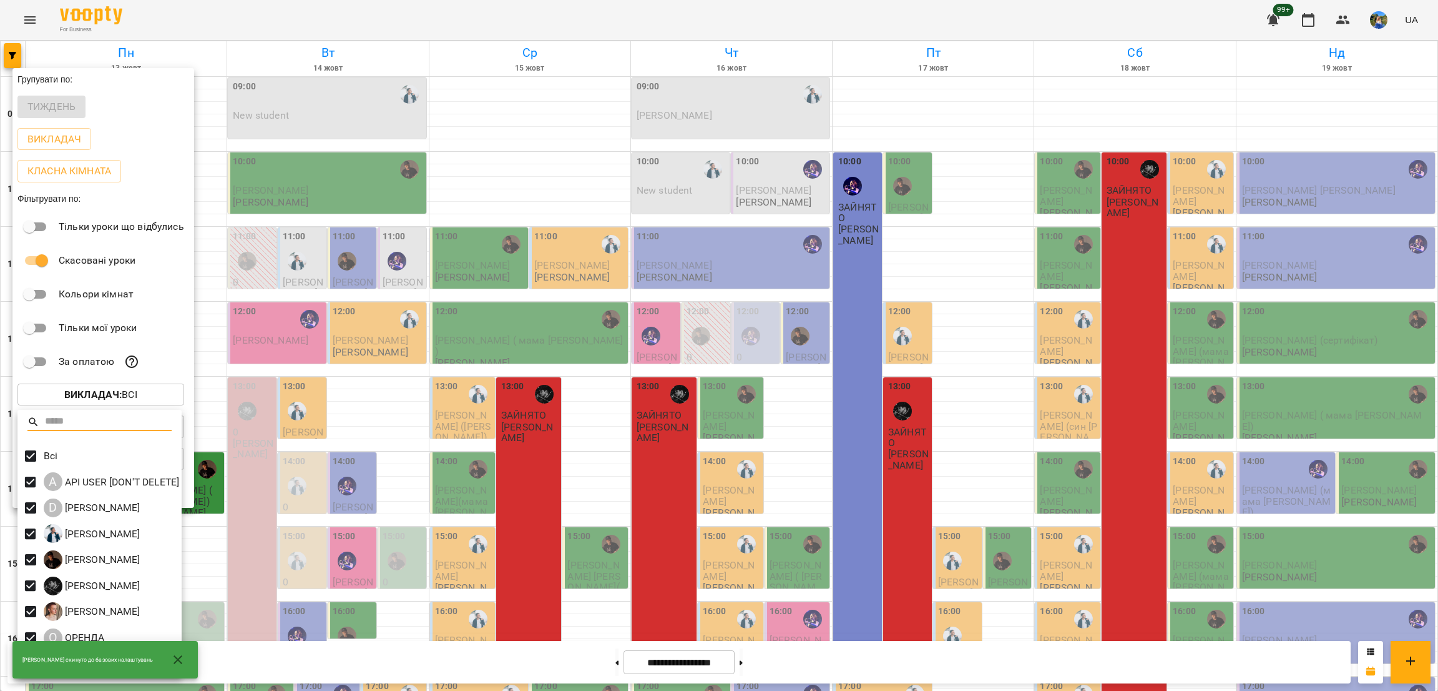  I want to click on p: Всі, so click(51, 456).